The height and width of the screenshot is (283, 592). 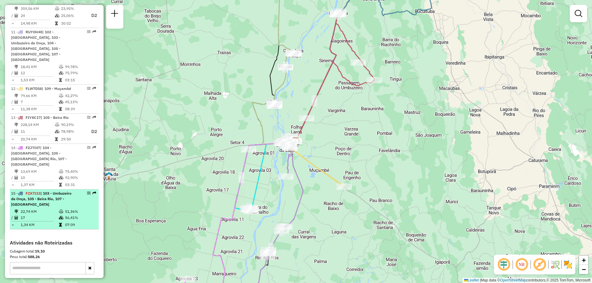 What do you see at coordinates (39, 109) in the screenshot?
I see `td: 11,38 KM` at bounding box center [39, 109].